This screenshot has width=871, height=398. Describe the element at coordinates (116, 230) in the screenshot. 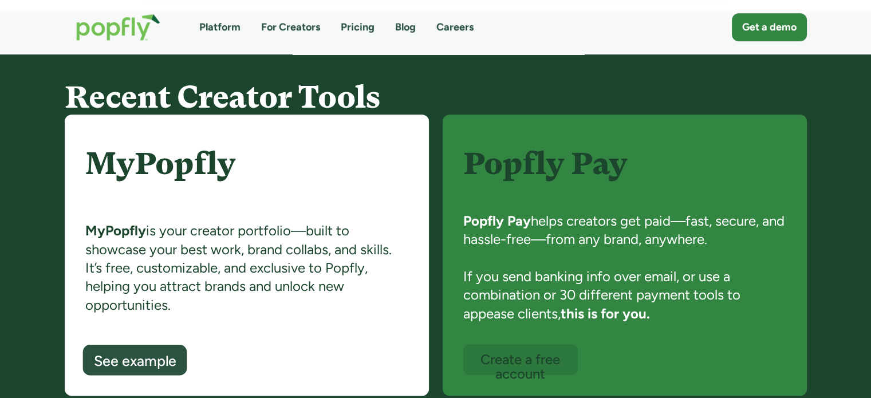

I see `strong: MyPopfly` at that location.